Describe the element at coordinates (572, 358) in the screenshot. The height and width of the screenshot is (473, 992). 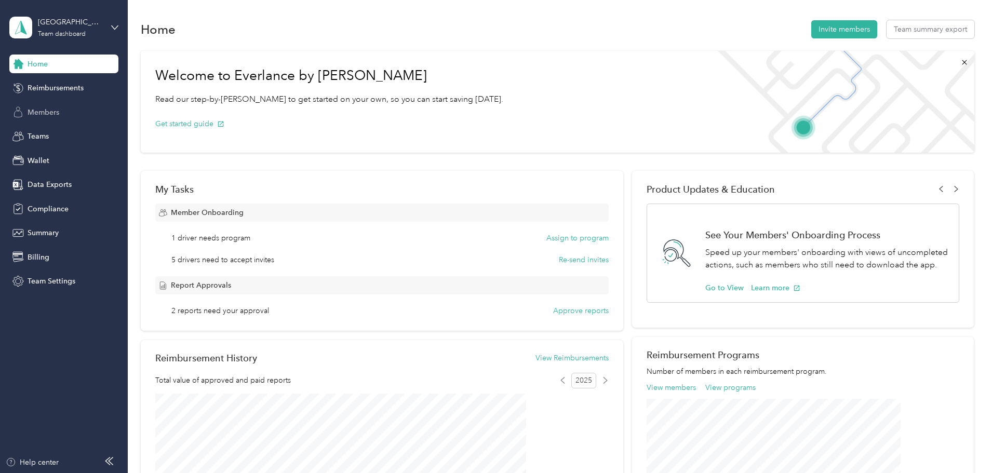
I see `button: View Reimbursements` at that location.